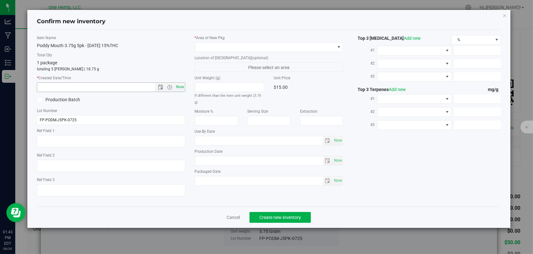 The height and width of the screenshot is (254, 533). What do you see at coordinates (322, 111) in the screenshot?
I see `label: Extraction` at bounding box center [322, 111].